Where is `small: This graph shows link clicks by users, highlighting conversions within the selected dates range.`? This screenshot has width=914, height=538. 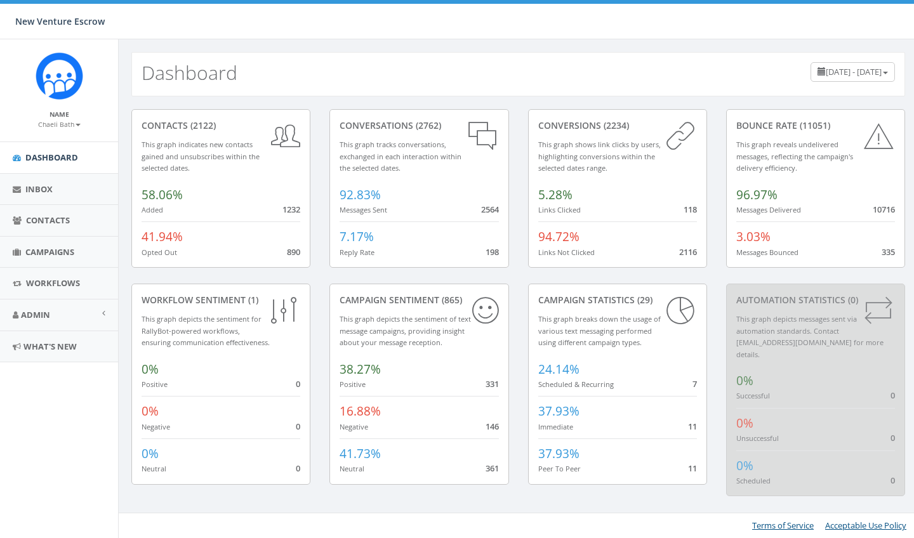
small: This graph shows link clicks by users, highlighting conversions within the selected dates range. is located at coordinates (599, 156).